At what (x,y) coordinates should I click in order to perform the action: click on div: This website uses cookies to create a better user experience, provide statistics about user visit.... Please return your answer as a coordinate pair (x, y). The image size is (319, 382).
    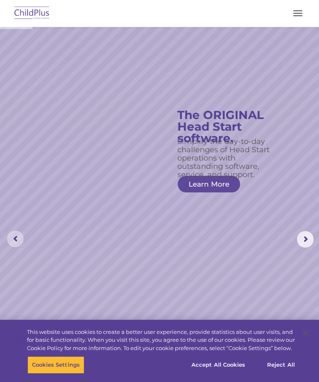
    Looking at the image, I should click on (161, 340).